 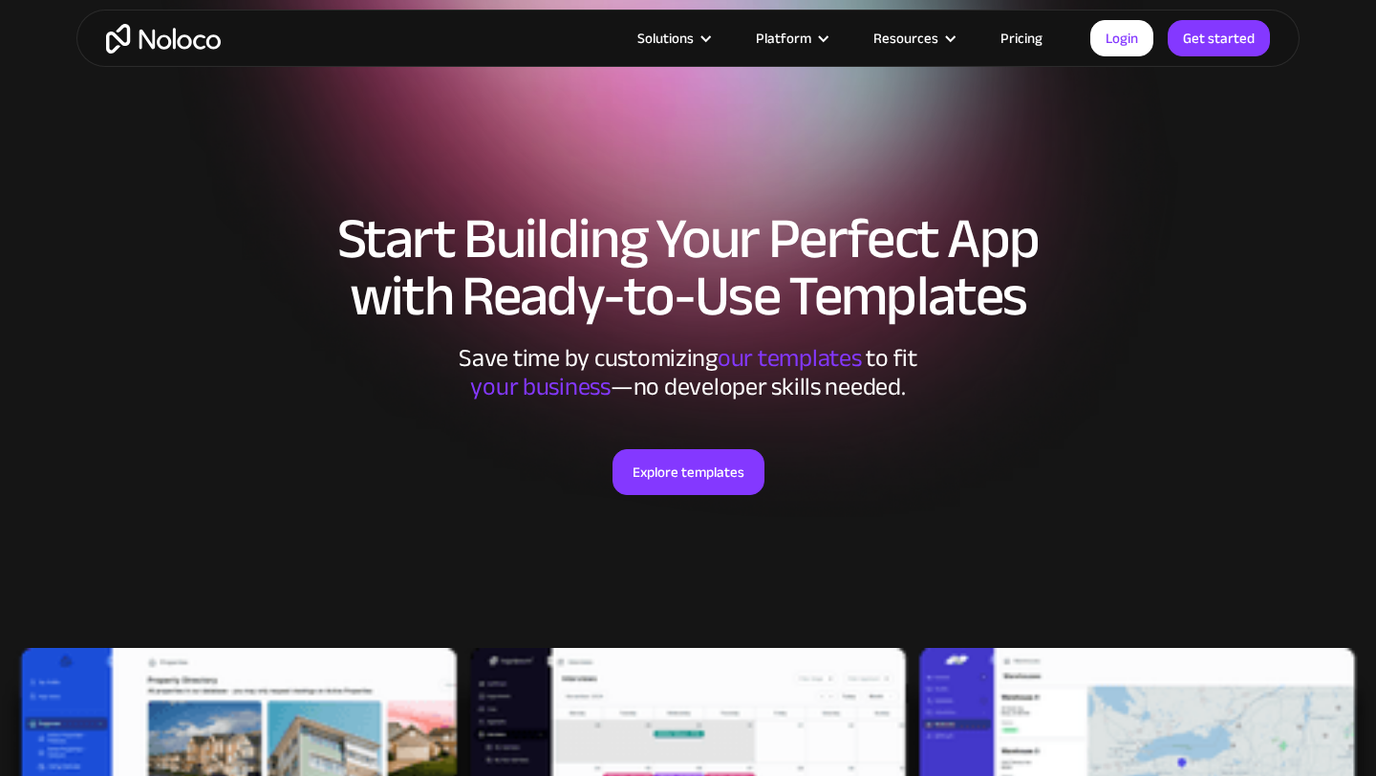 What do you see at coordinates (688, 267) in the screenshot?
I see `h1: Start Building Your Perfect App with Ready-to-Use Templates` at bounding box center [688, 267].